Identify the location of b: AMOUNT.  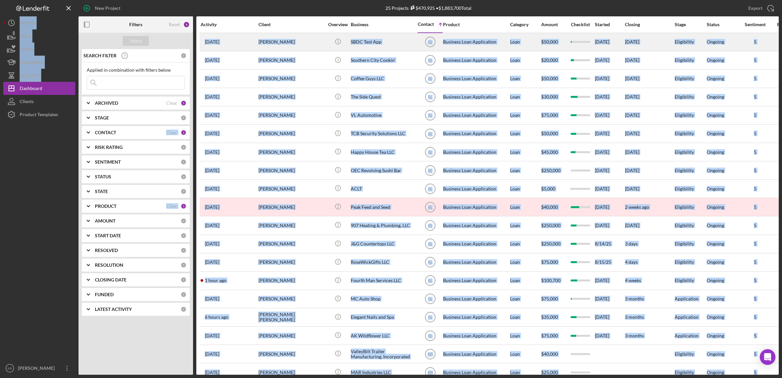
(105, 221).